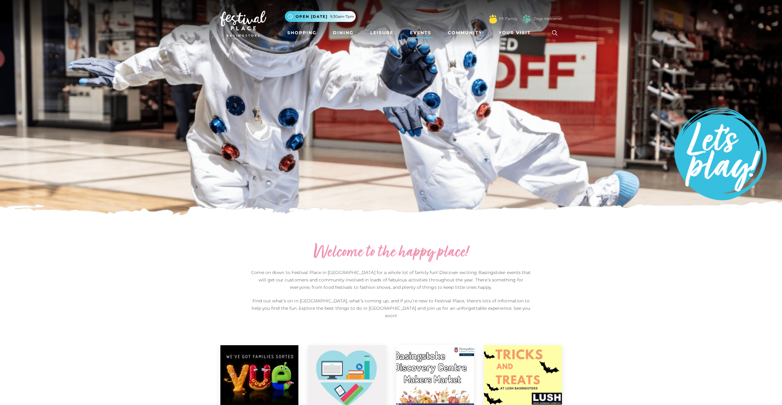  What do you see at coordinates (465, 33) in the screenshot?
I see `a: Community` at bounding box center [465, 33].